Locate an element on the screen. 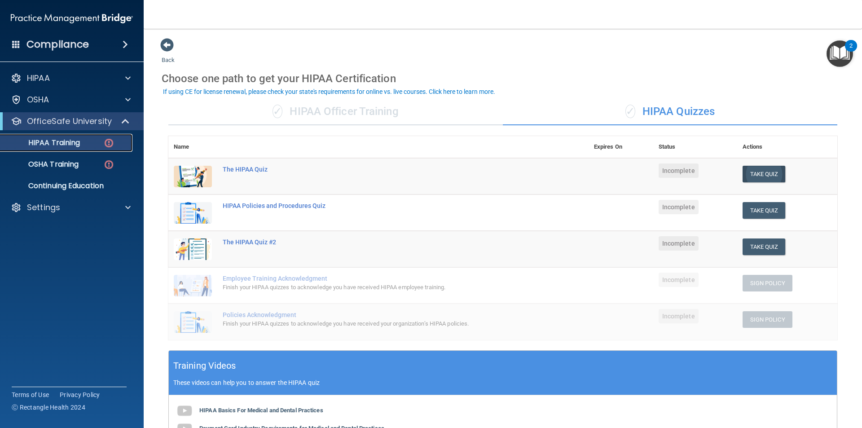 The width and height of the screenshot is (862, 428). p: OSHA is located at coordinates (38, 100).